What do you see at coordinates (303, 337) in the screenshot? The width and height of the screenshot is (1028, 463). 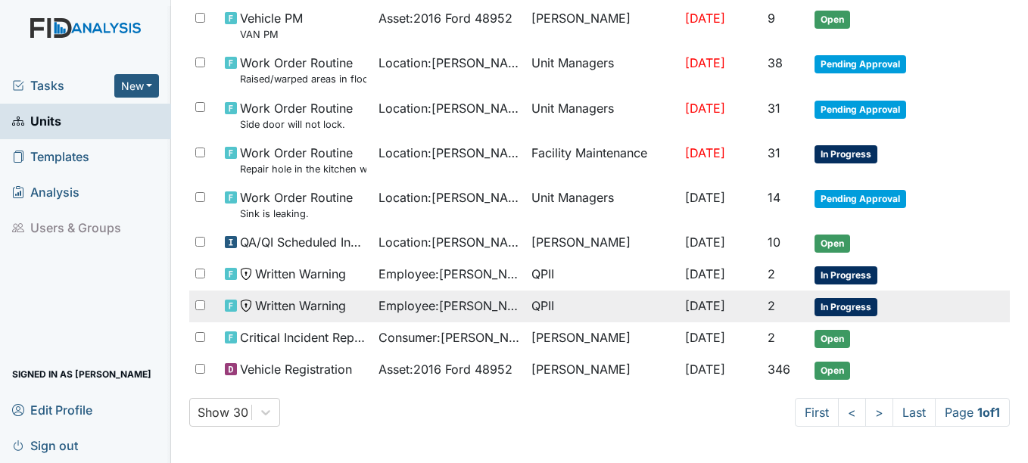 I see `span: Critical Incident Report` at bounding box center [303, 337].